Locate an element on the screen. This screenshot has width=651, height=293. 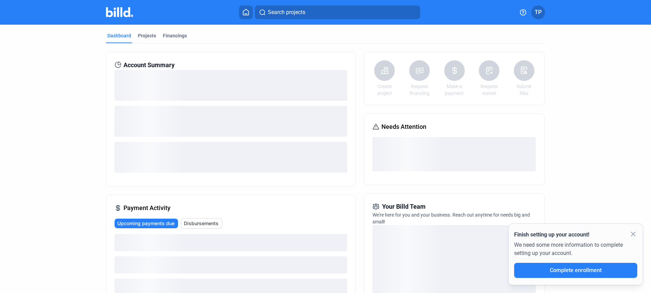
a: Make a payment is located at coordinates (454, 90).